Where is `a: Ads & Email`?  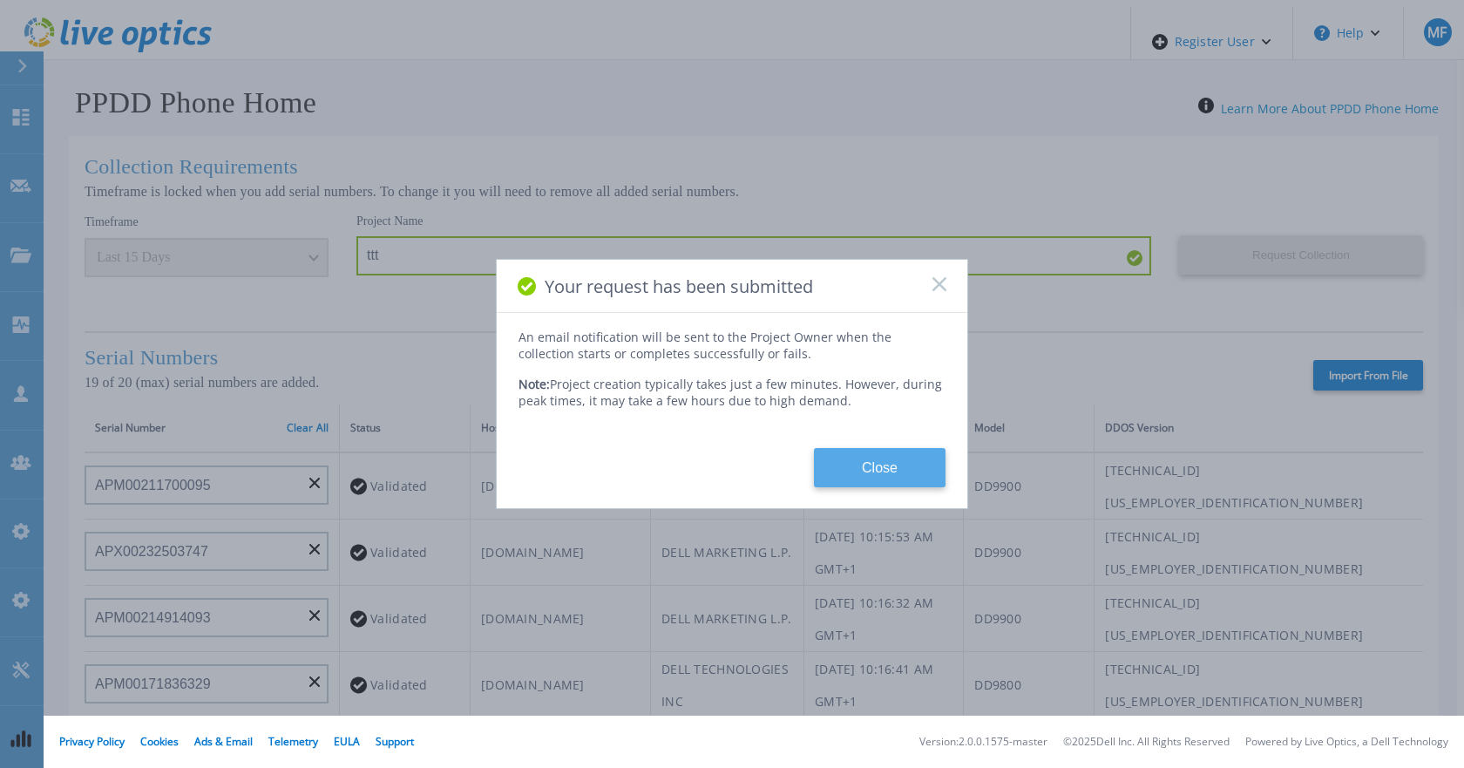 a: Ads & Email is located at coordinates (223, 741).